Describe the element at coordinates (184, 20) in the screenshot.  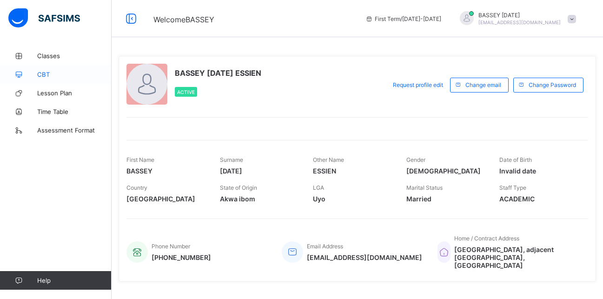
I see `span: Welcome BASSEY` at that location.